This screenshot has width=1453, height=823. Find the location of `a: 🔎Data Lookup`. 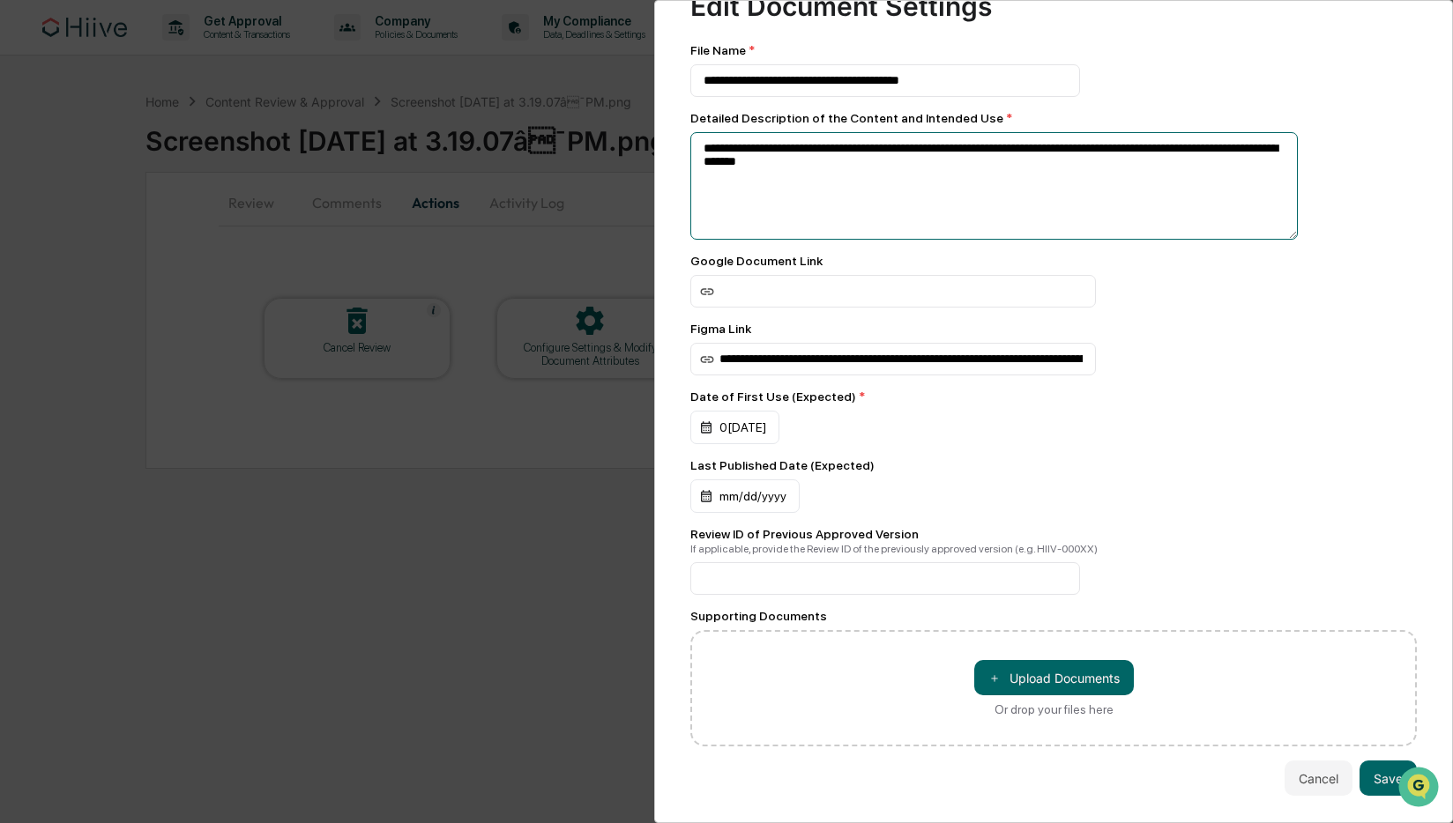

a: 🔎Data Lookup is located at coordinates (64, 264).